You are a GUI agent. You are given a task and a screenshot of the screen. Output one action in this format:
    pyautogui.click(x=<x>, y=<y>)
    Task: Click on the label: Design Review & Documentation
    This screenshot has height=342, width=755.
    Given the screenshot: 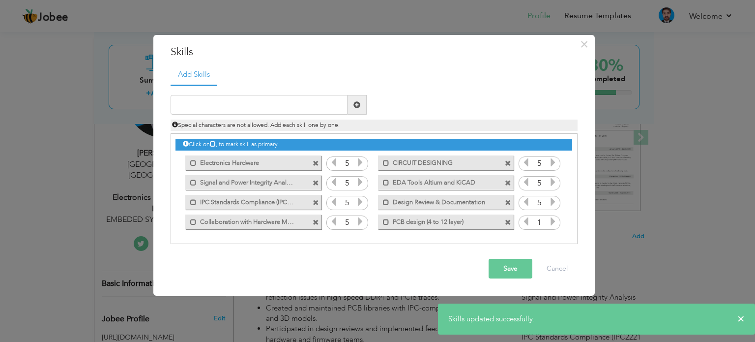 What is the action you would take?
    pyautogui.click(x=439, y=201)
    